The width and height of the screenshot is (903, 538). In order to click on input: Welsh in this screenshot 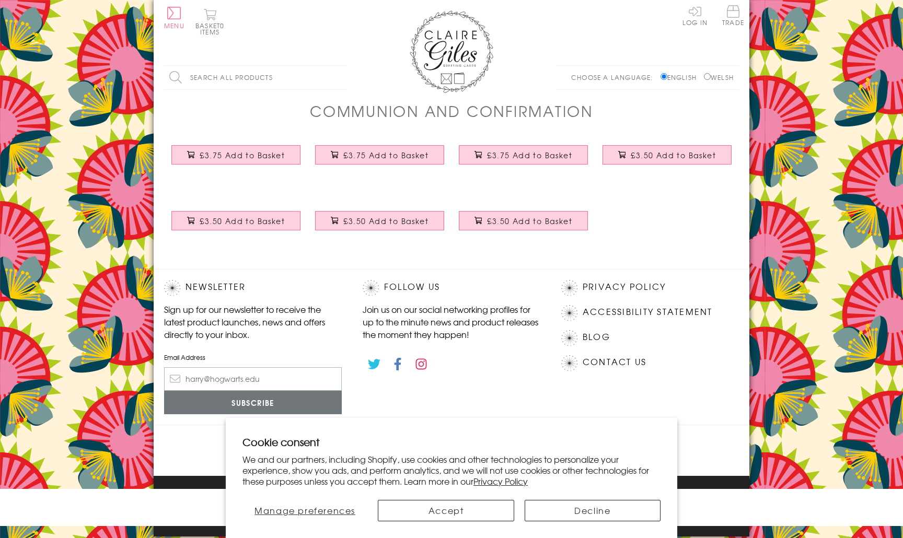, I will do `click(707, 76)`.